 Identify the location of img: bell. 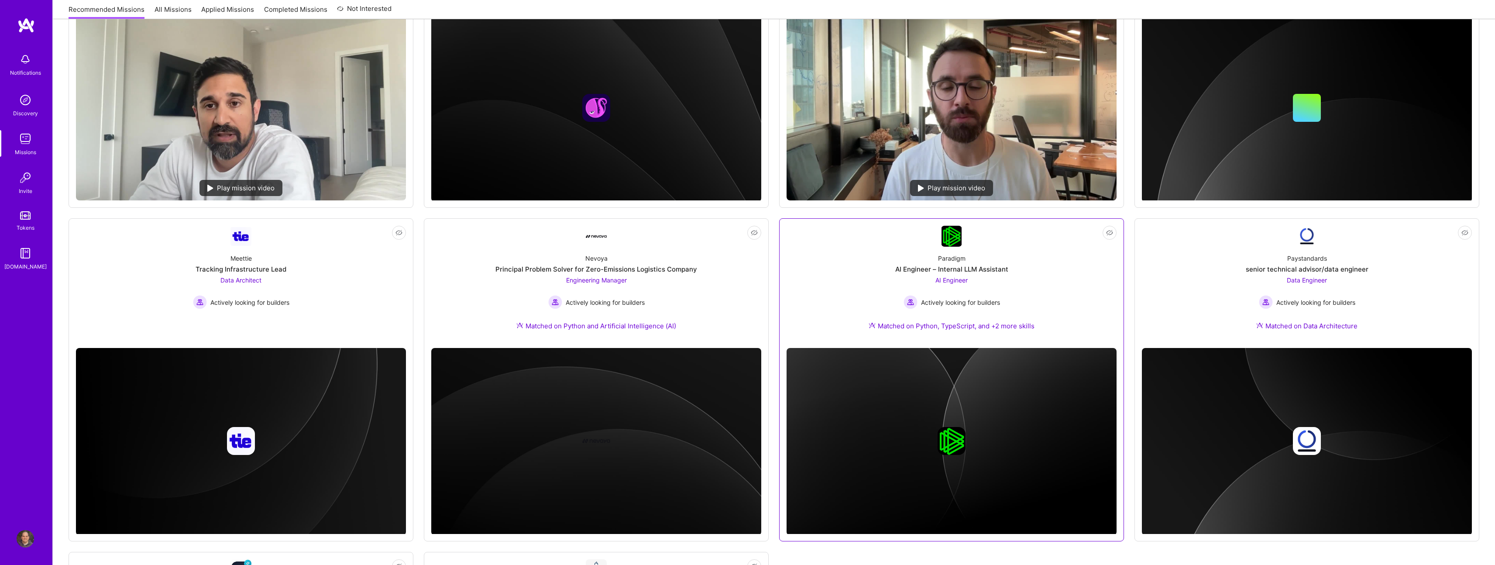
(25, 59).